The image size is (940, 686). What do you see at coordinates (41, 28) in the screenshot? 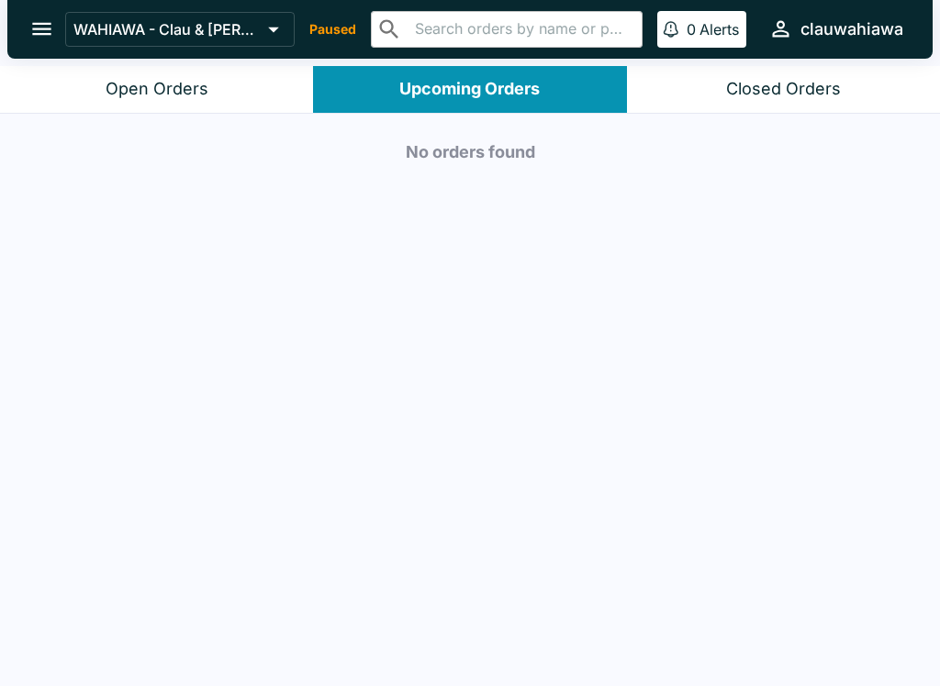
I see `button: open drawer` at bounding box center [41, 28].